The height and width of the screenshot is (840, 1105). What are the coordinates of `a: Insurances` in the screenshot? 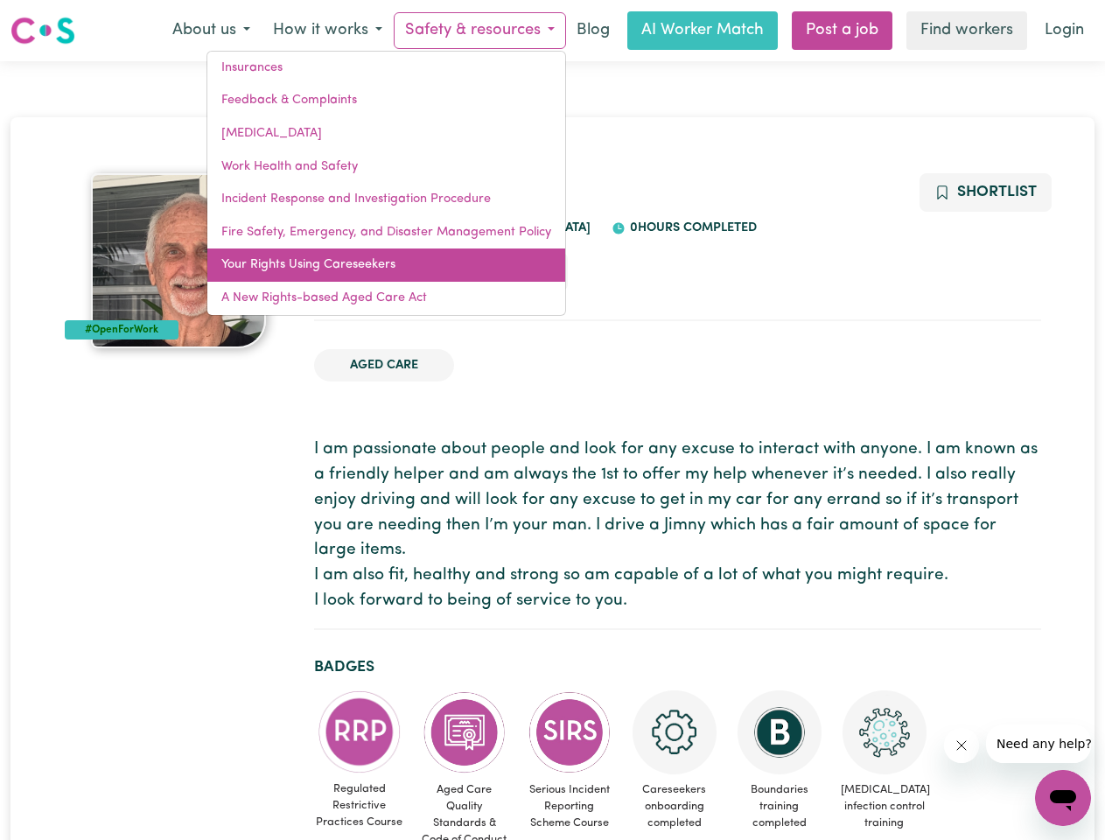 It's located at (386, 68).